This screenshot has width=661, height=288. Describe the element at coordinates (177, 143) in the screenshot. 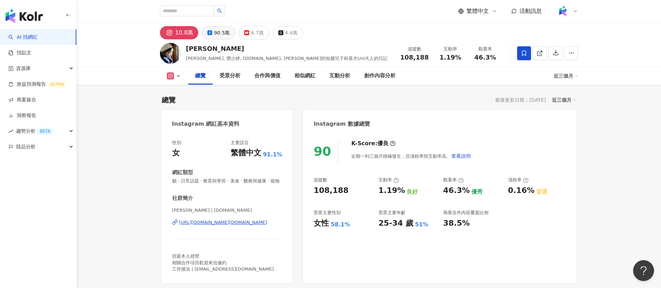

I see `div: 性別` at that location.